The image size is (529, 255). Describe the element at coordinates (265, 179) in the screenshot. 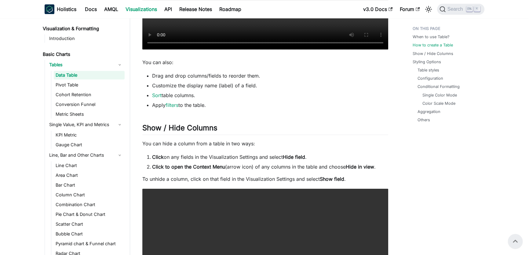

I see `p: To unhide a column, click on that field in the Visualization Settings and select .` at that location.